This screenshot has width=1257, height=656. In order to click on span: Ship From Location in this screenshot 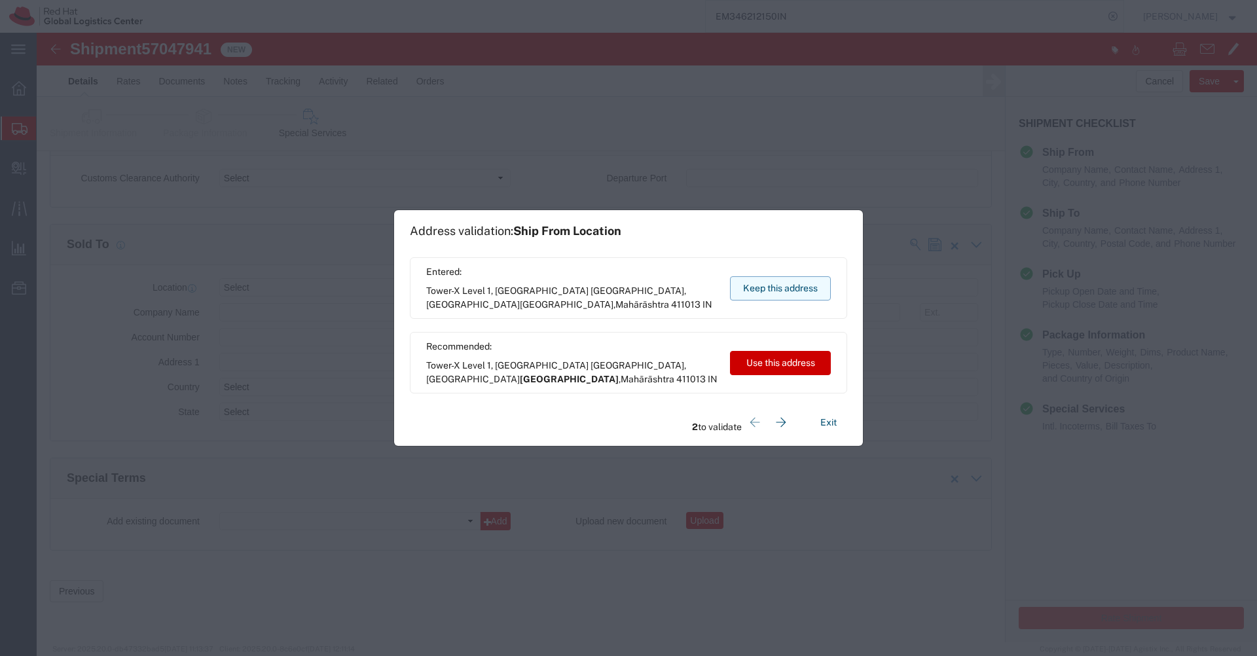, I will do `click(567, 230)`.